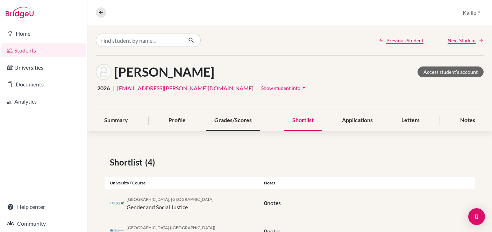 This screenshot has width=492, height=232. I want to click on div: Summary, so click(116, 120).